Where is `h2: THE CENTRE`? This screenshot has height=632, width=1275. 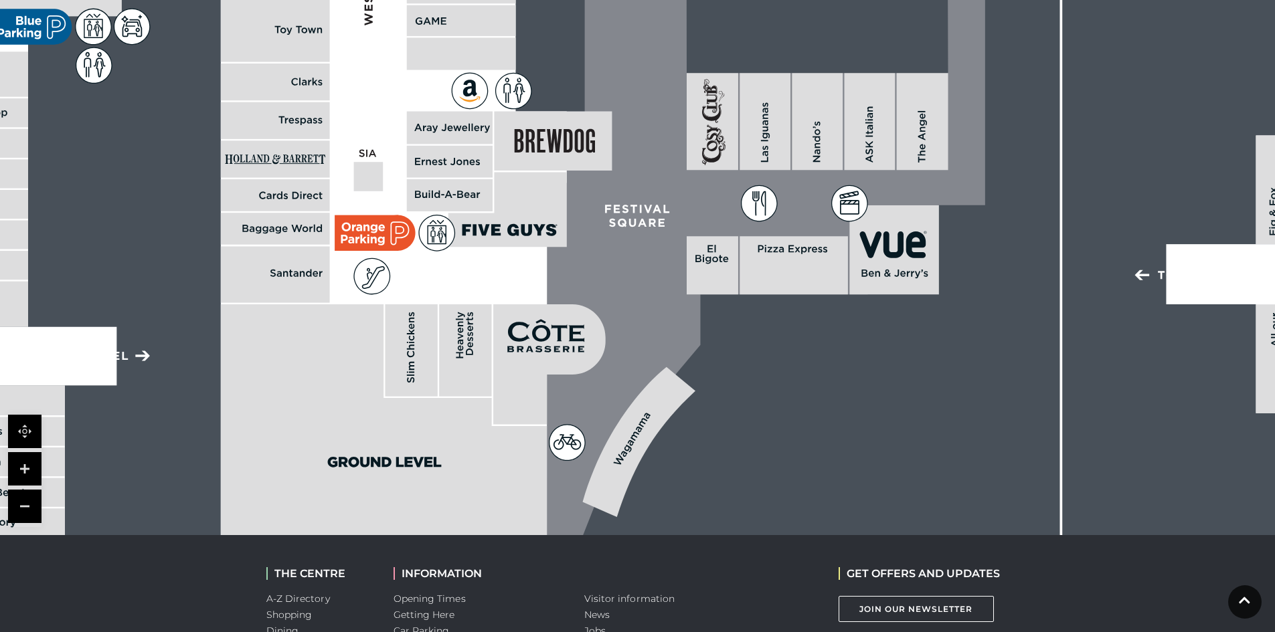 h2: THE CENTRE is located at coordinates (320, 573).